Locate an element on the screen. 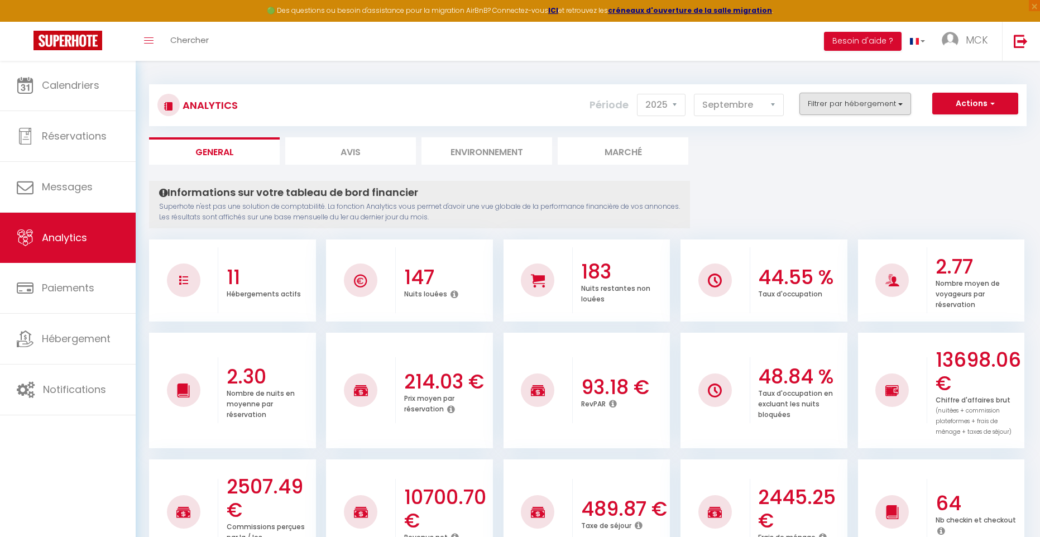 This screenshot has height=537, width=1040. h3: 13698.06 € is located at coordinates (979, 372).